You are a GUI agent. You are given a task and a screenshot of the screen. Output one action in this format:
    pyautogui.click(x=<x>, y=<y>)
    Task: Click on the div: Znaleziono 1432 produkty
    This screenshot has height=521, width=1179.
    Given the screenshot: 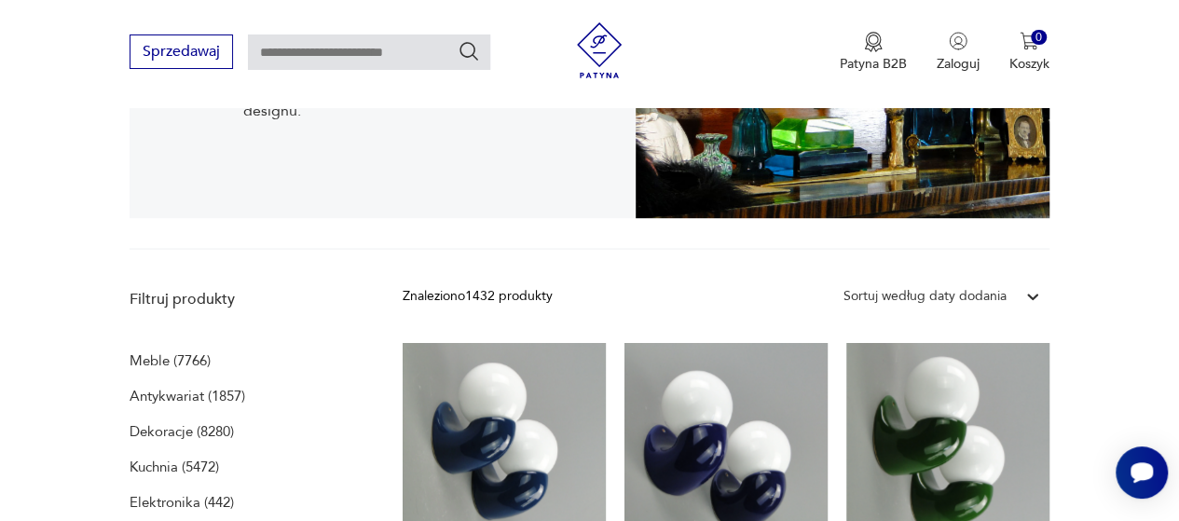 What is the action you would take?
    pyautogui.click(x=477, y=296)
    